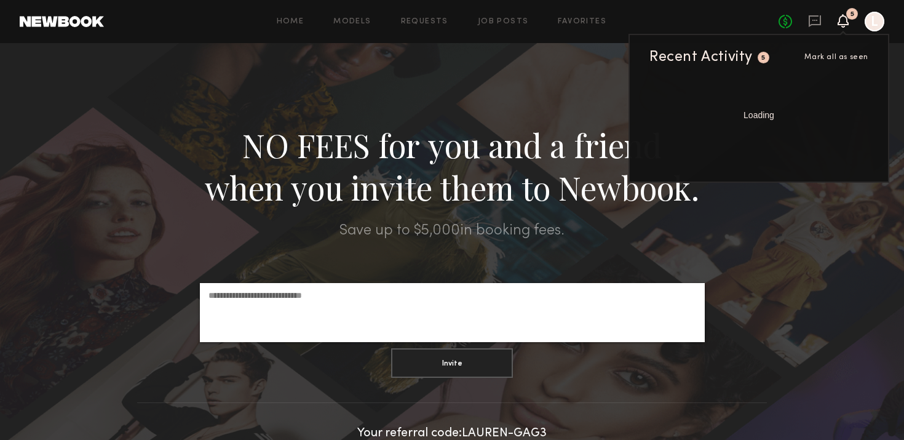 Image resolution: width=904 pixels, height=440 pixels. Describe the element at coordinates (836, 57) in the screenshot. I see `span: Mark all as seen` at that location.